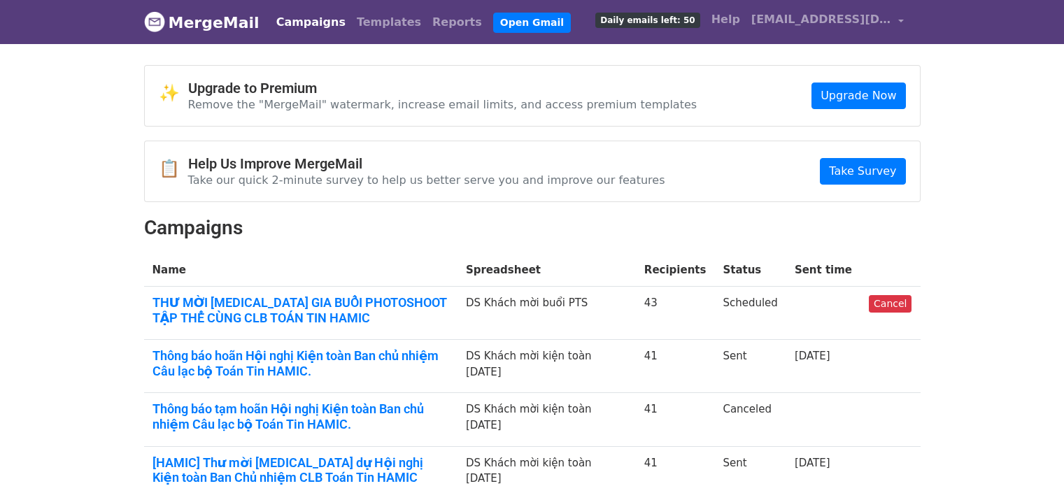 This screenshot has width=1064, height=486. Describe the element at coordinates (301, 416) in the screenshot. I see `a: Thông báo tạm hoãn Hội nghị Kiện toàn Ban chủ nhiệm Câu lạc bộ Toán Tin HAMIC.` at that location.